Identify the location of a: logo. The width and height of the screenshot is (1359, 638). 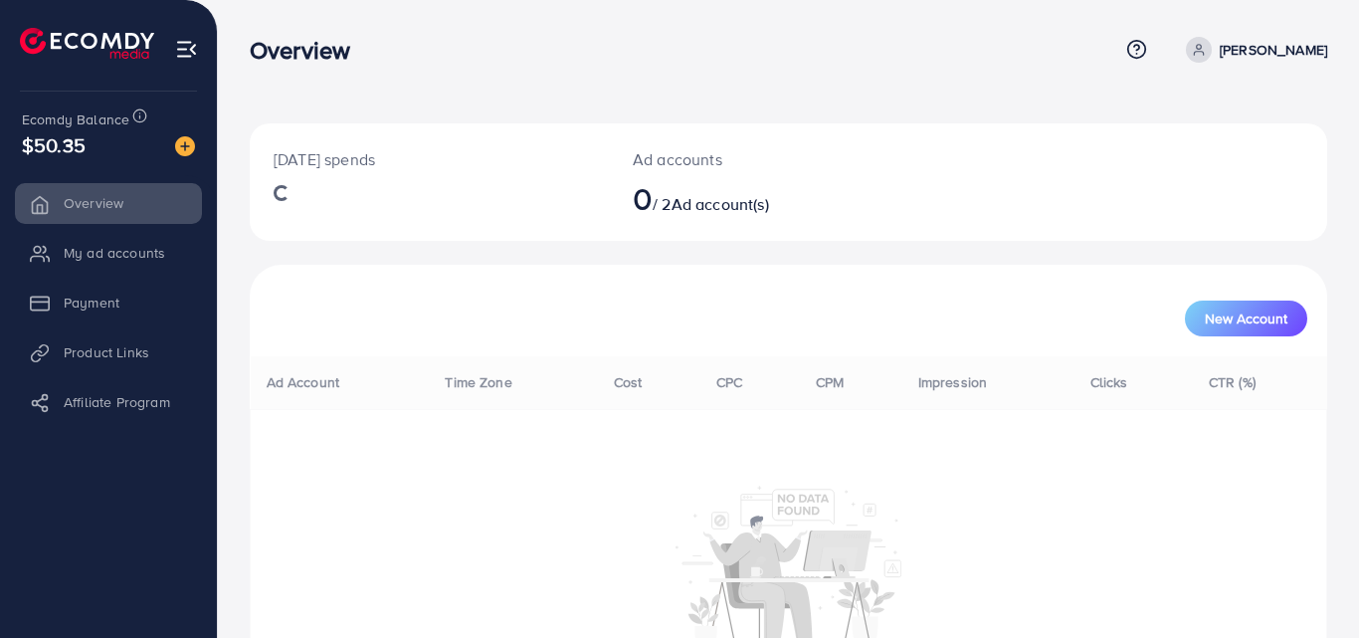
(87, 43).